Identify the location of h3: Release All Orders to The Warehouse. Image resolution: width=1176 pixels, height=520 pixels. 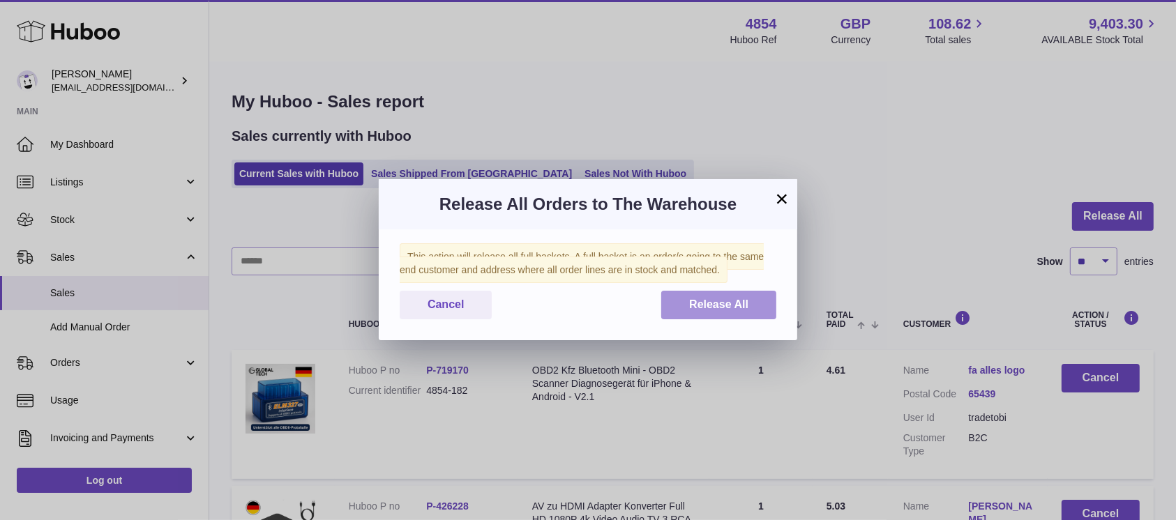
(588, 204).